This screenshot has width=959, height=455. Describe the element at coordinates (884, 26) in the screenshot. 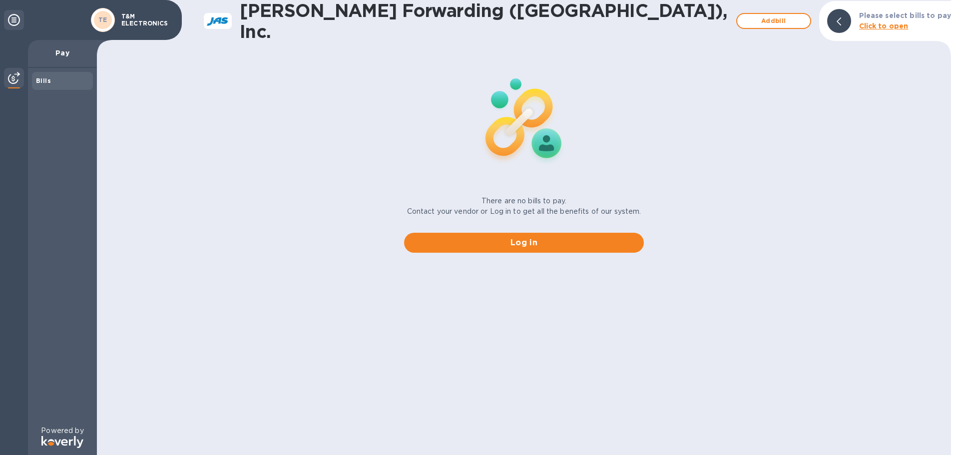

I see `b: Click to open` at that location.